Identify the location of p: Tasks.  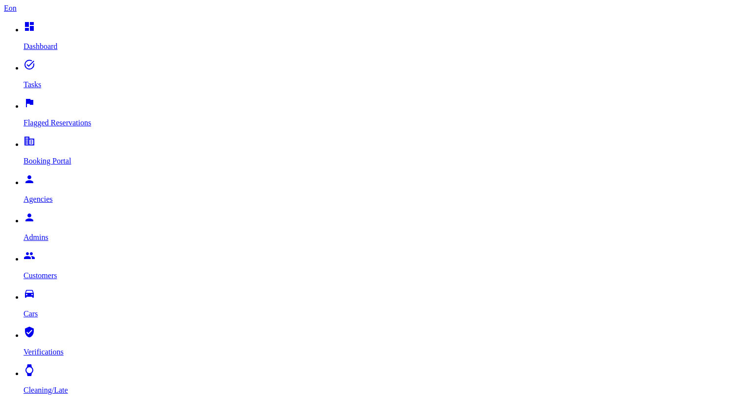
(376, 85).